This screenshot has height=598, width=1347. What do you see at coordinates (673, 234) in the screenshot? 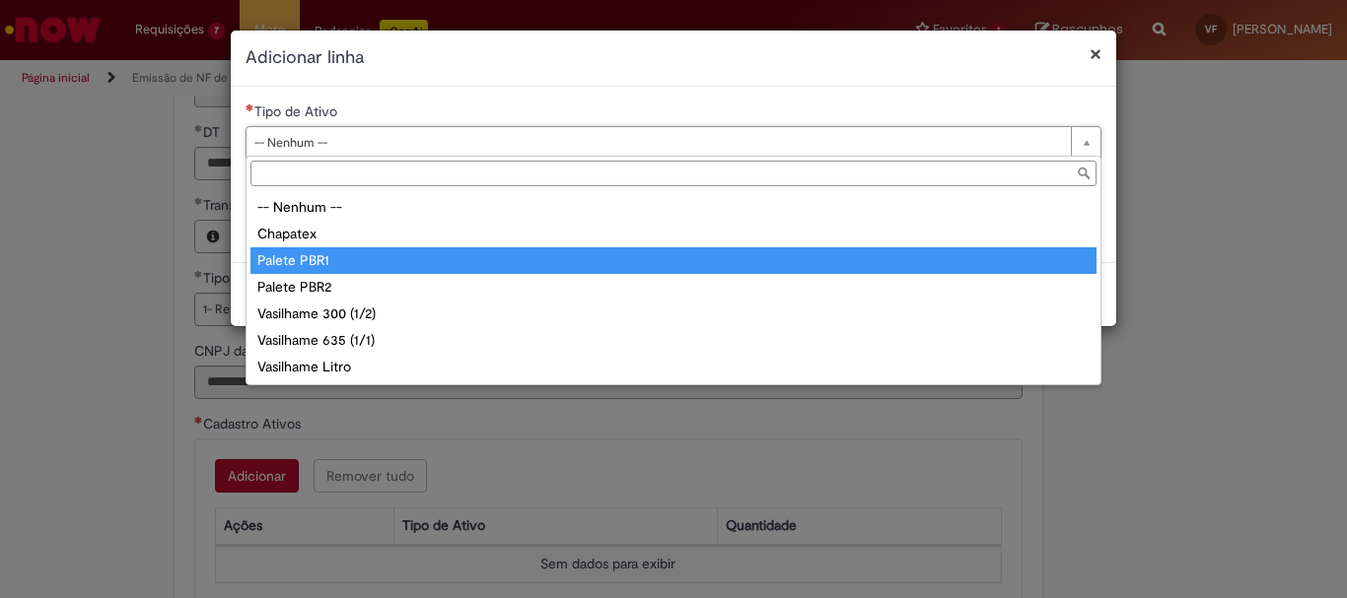
I see `div: Chapatex` at bounding box center [673, 234].